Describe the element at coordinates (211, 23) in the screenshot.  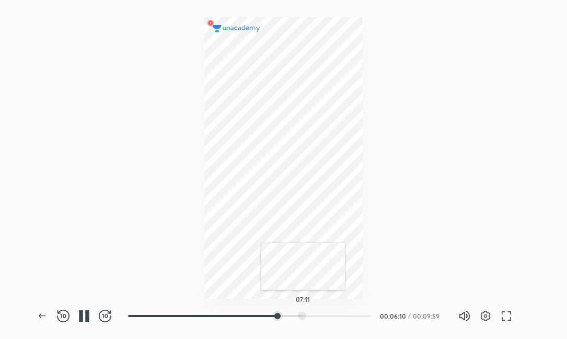
I see `img: wMgqJGBwKWe8AAAAABJRU5ErkJggg==` at that location.